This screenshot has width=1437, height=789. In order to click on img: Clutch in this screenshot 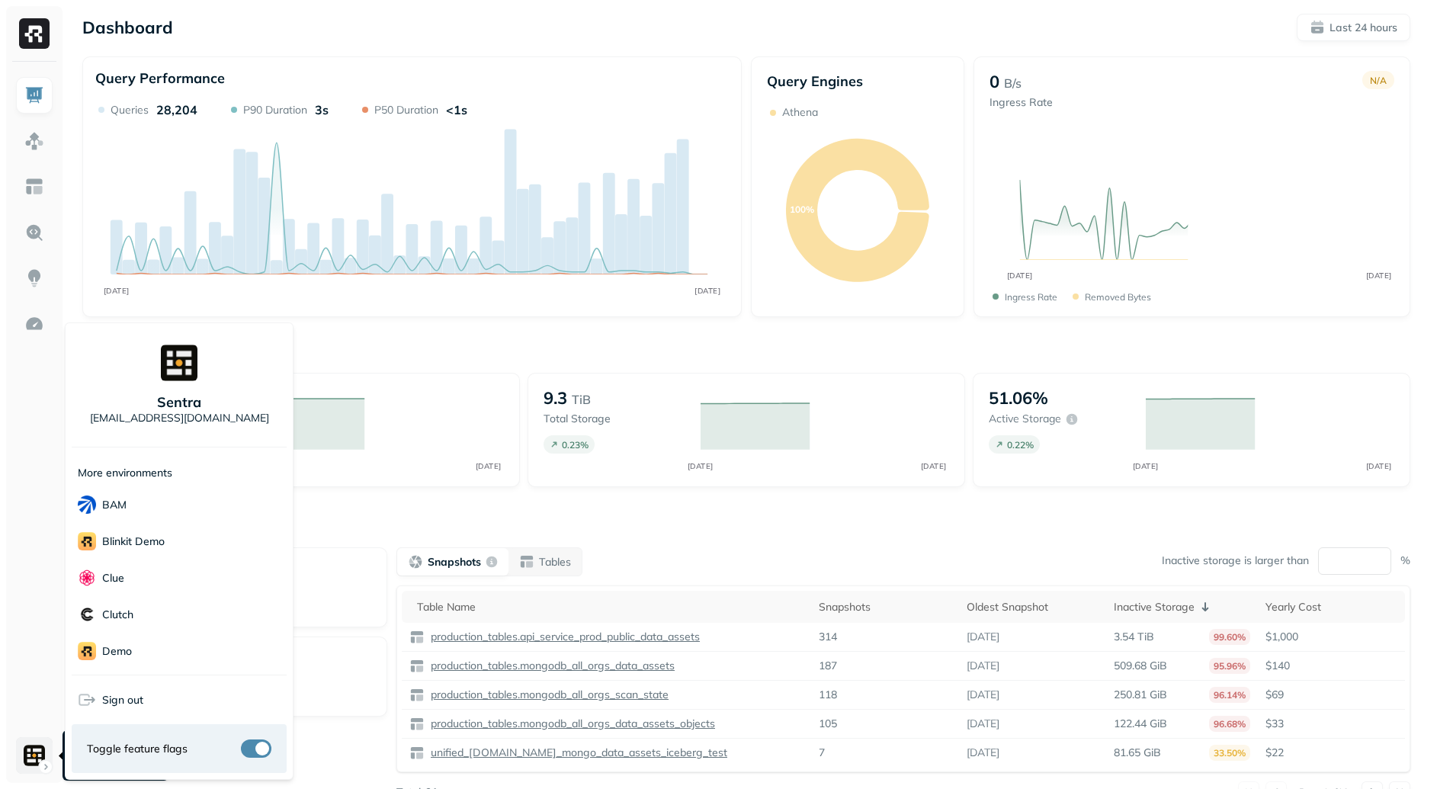, I will do `click(87, 615)`.